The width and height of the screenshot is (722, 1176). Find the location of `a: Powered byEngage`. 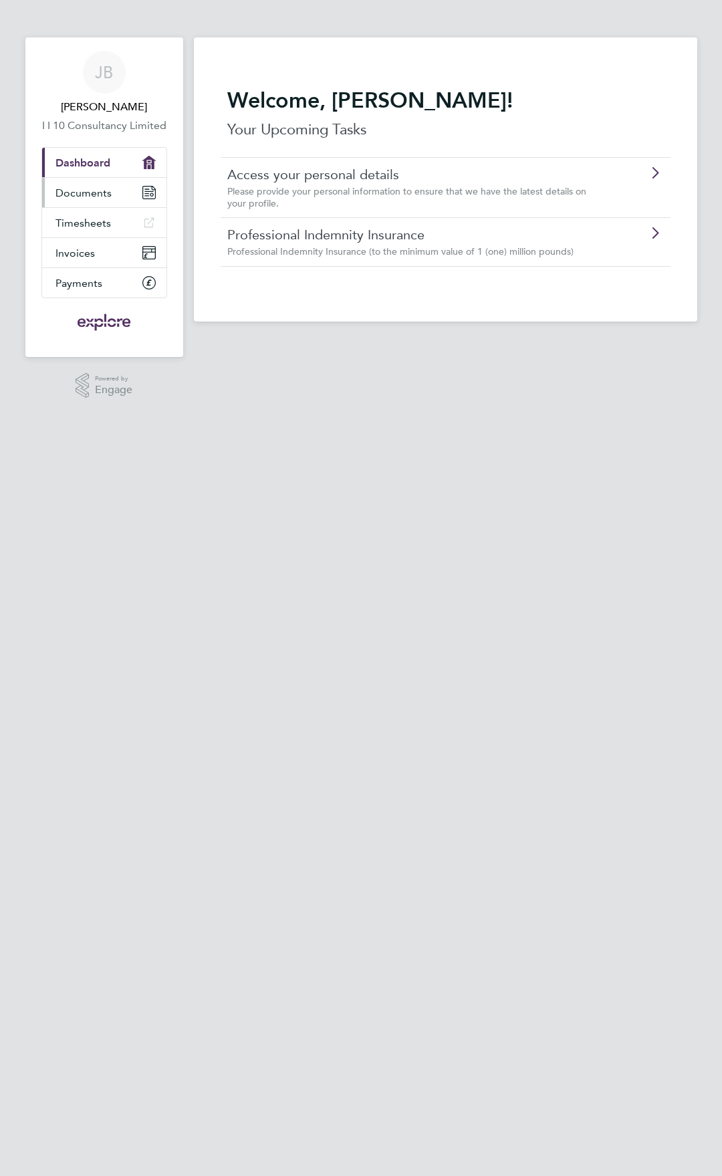

a: Powered byEngage is located at coordinates (104, 386).